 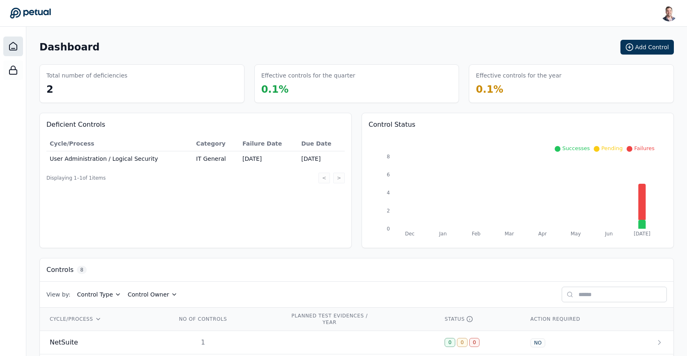 I want to click on tspan: Feb, so click(x=475, y=234).